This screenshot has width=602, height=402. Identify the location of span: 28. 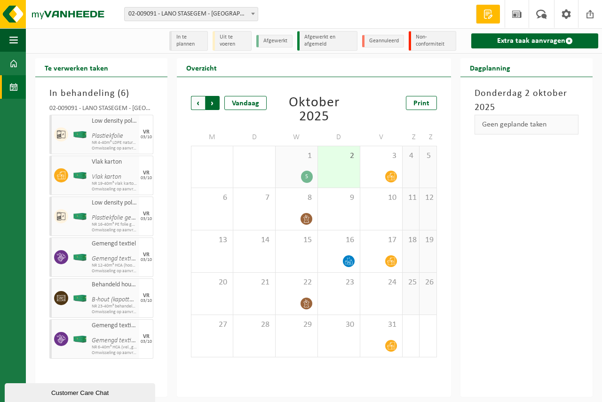
(254, 325).